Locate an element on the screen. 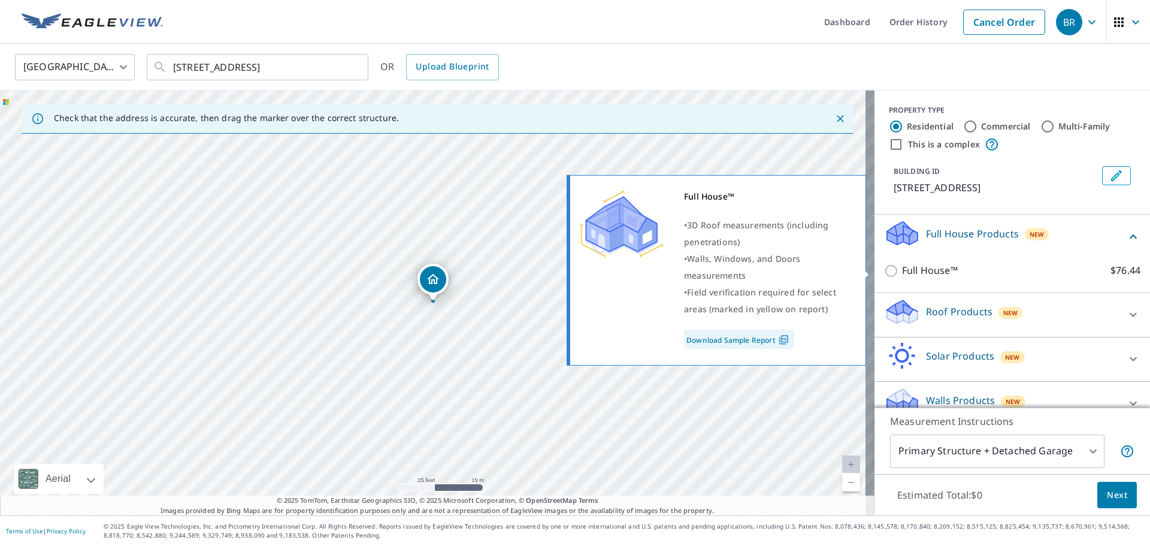 The width and height of the screenshot is (1150, 546). img: Pdf Icon is located at coordinates (783, 340).